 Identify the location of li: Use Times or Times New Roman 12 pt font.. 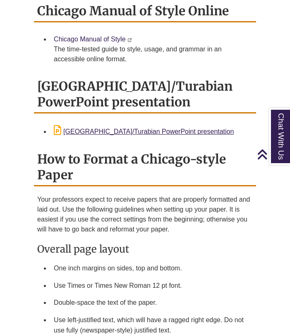
(151, 285).